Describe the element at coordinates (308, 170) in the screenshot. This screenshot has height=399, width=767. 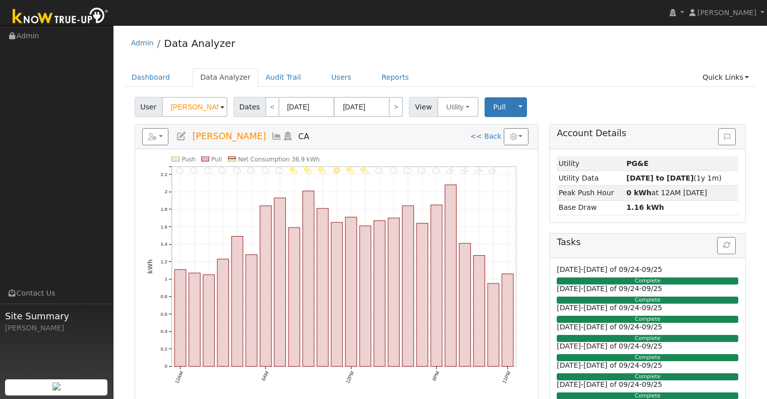
I see `i: 9AM - PartlyCloudy` at that location.